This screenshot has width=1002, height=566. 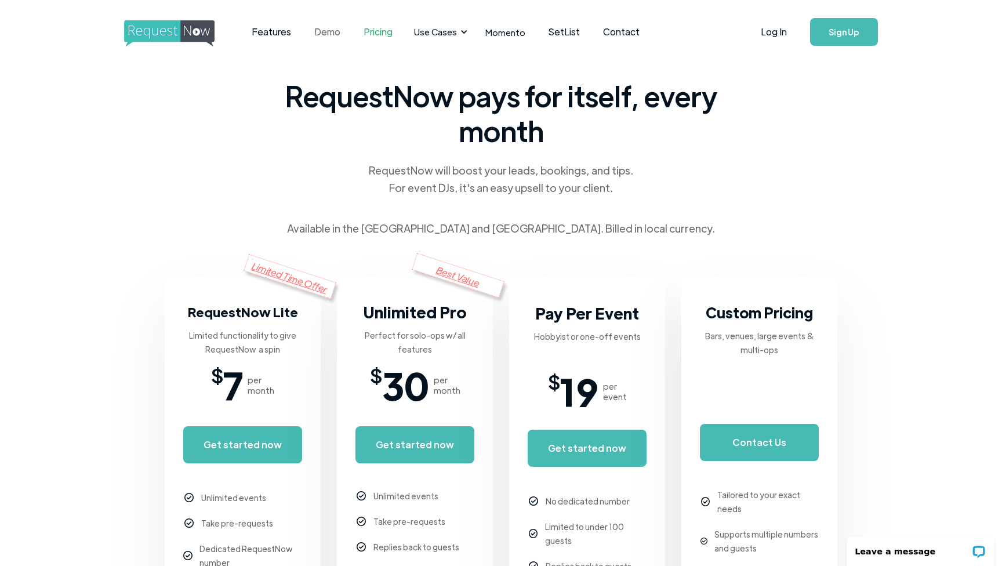 What do you see at coordinates (415, 342) in the screenshot?
I see `div: Perfect for solo-ops w/ all features` at bounding box center [415, 342].